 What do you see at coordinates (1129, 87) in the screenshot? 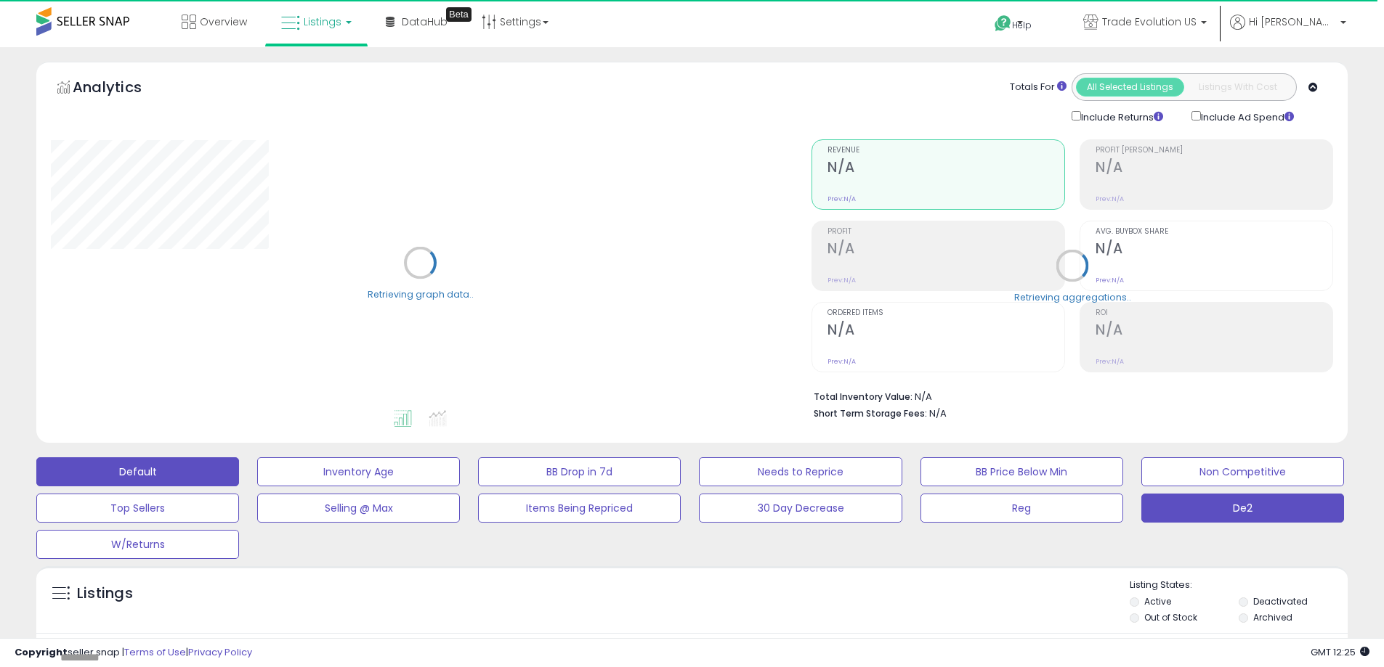
I see `button: All Selected Listings` at bounding box center [1129, 87].